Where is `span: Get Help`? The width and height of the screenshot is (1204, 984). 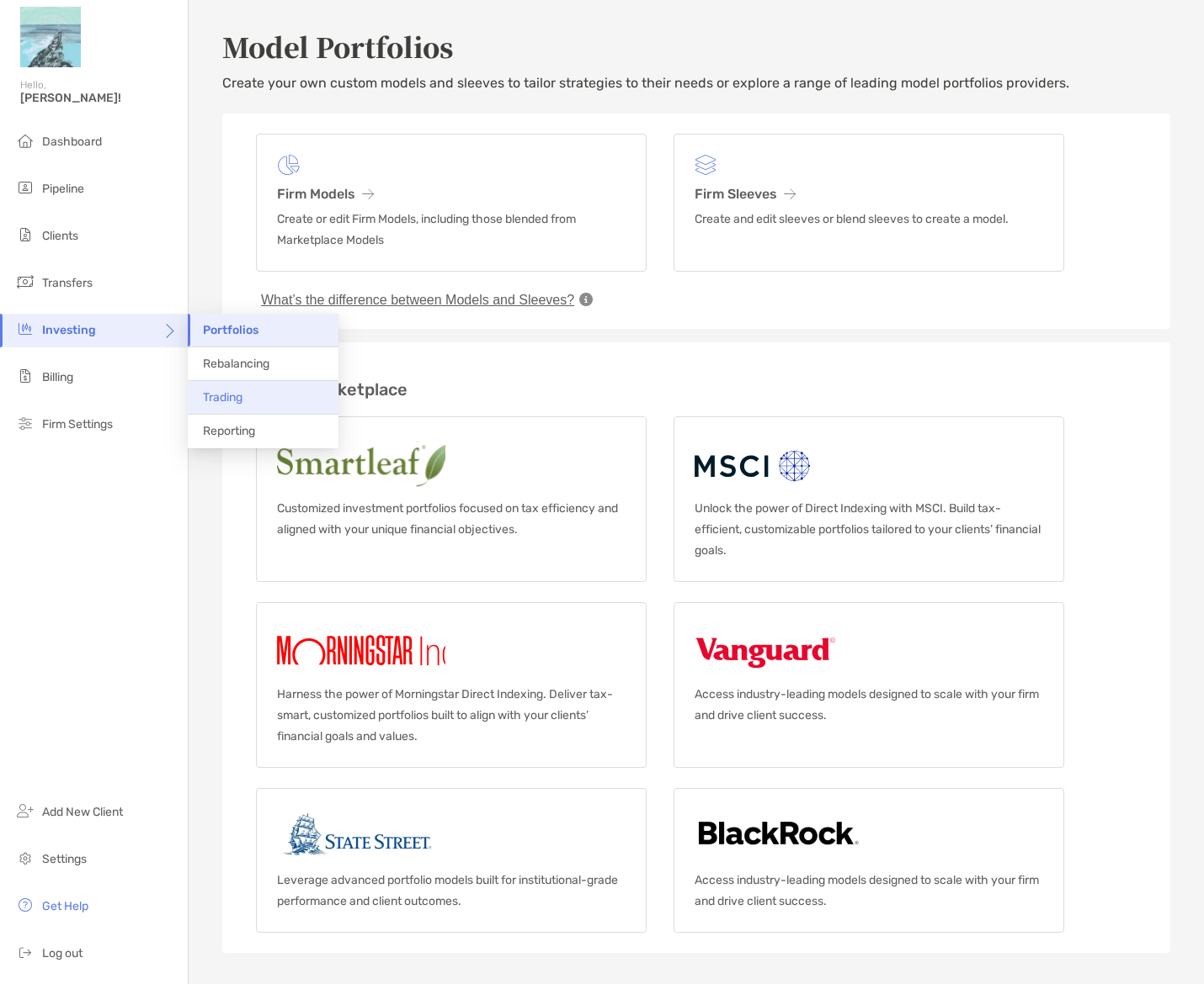 span: Get Help is located at coordinates (64, 906).